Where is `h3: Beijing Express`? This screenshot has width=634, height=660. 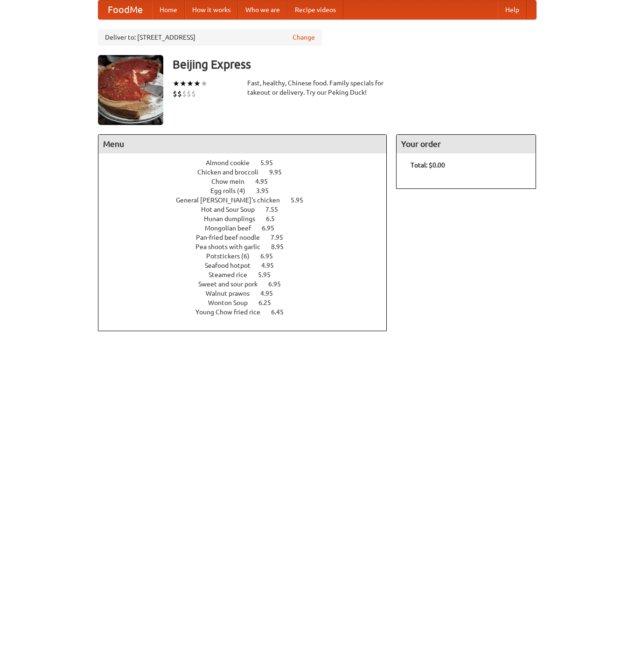 h3: Beijing Express is located at coordinates (354, 64).